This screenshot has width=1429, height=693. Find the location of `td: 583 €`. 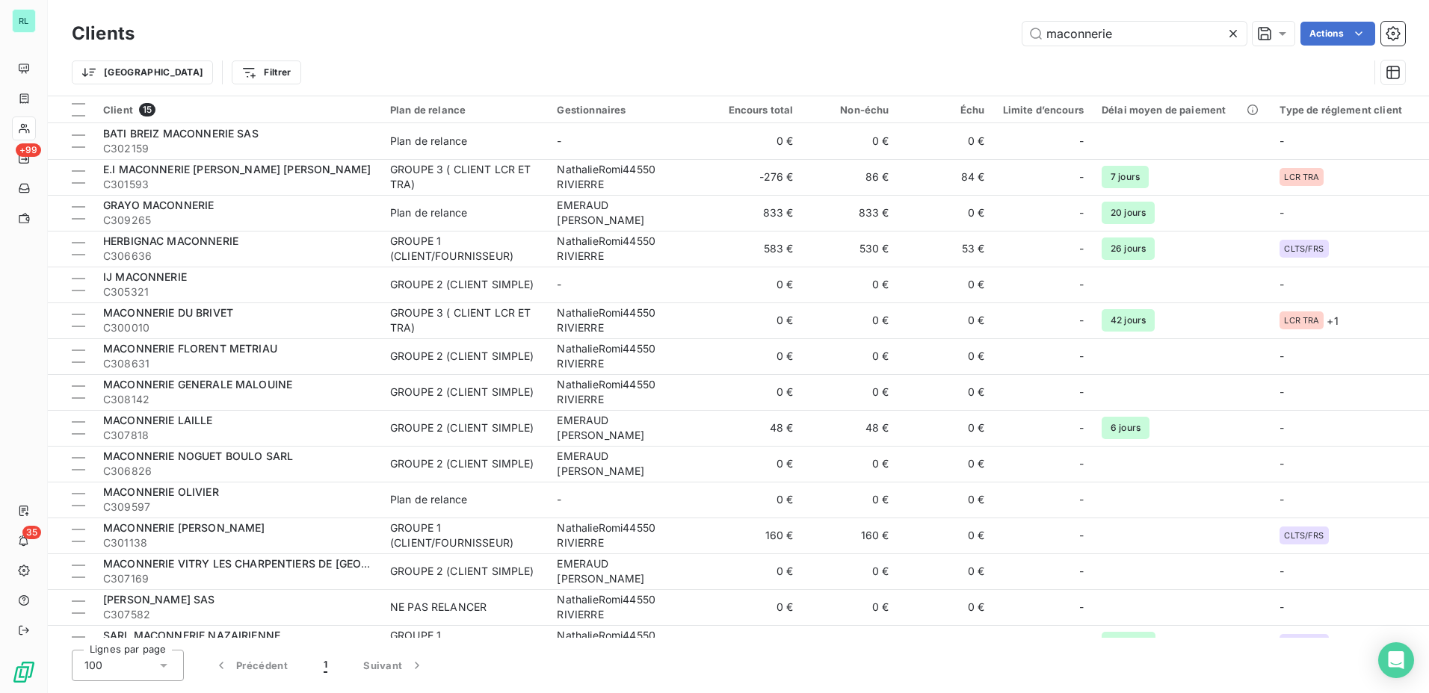

td: 583 € is located at coordinates (755, 249).